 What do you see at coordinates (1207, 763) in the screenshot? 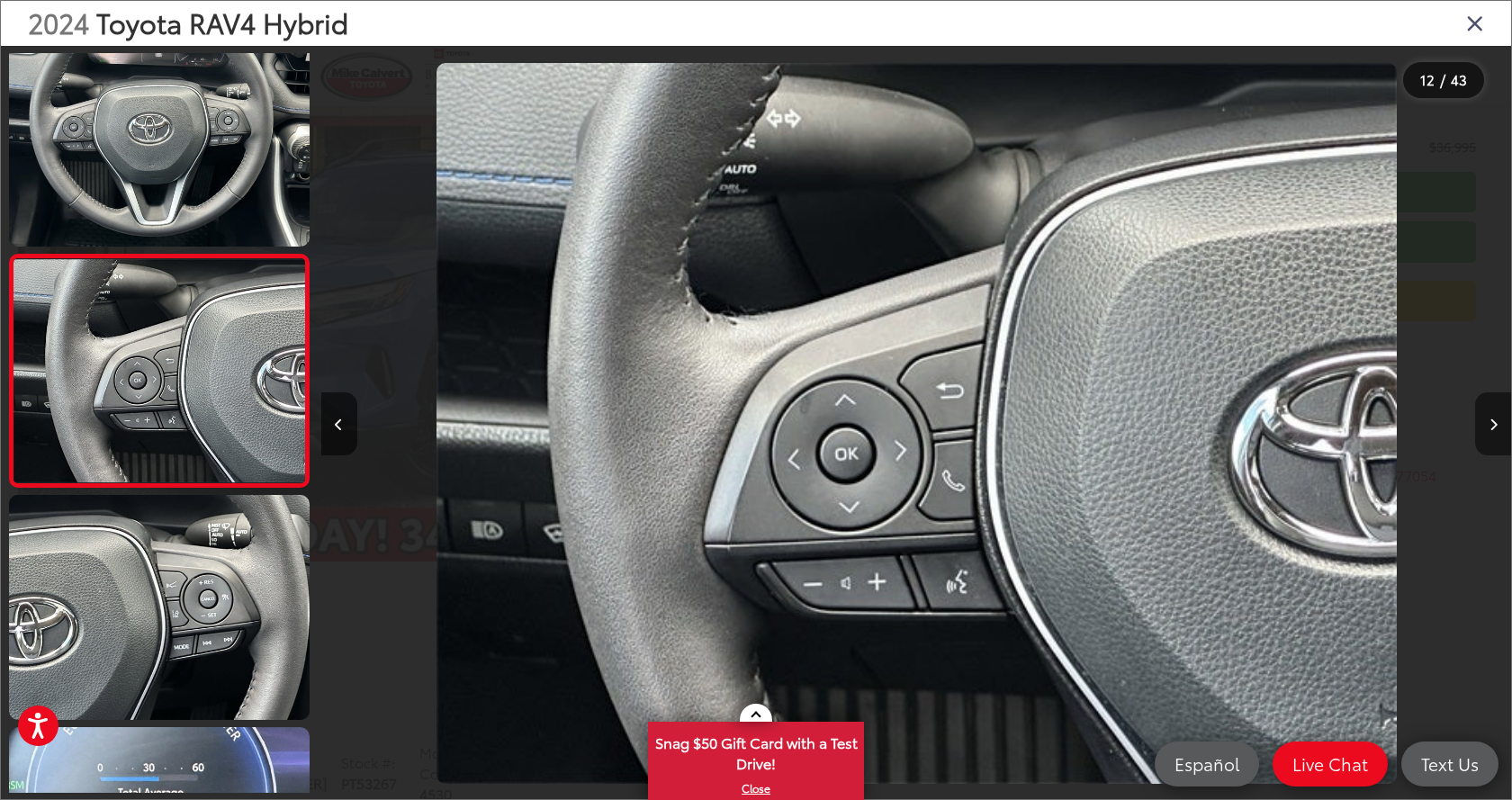
I see `span: Español` at bounding box center [1207, 763].